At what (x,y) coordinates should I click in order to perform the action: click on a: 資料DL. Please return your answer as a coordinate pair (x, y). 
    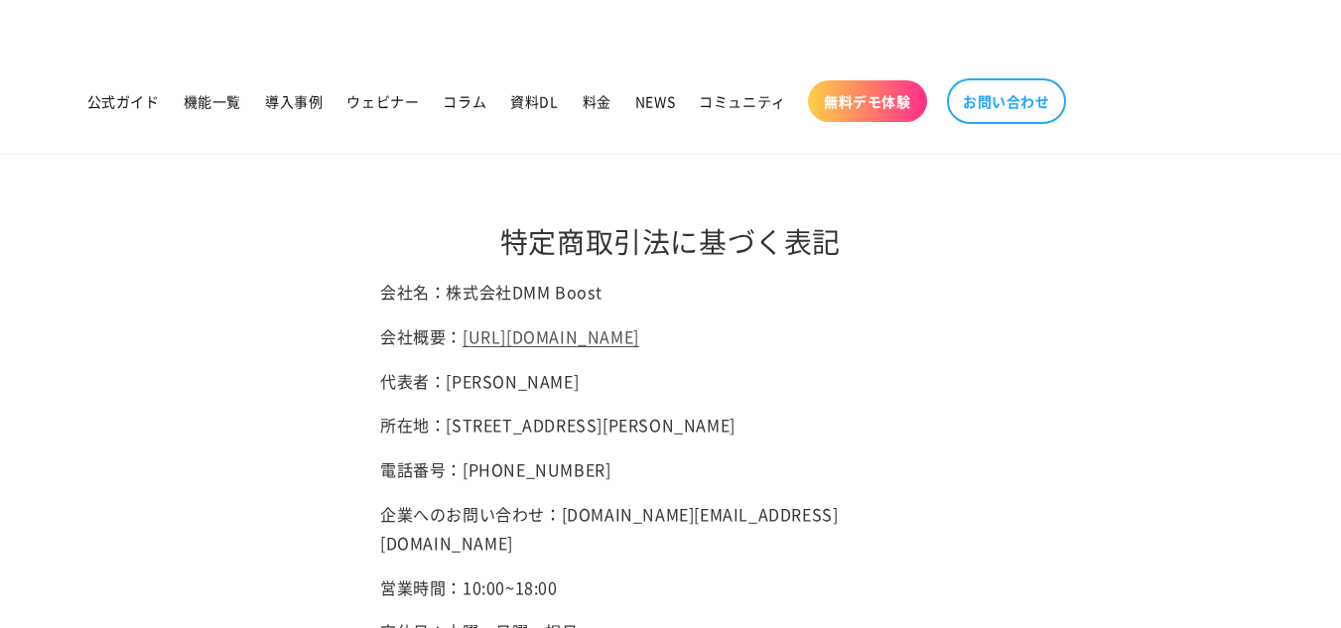
    Looking at the image, I should click on (534, 101).